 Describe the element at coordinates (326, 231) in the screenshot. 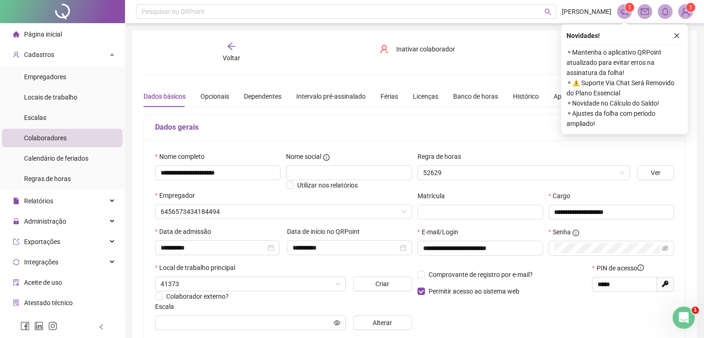

I see `label: Data de início no QRPoint` at that location.